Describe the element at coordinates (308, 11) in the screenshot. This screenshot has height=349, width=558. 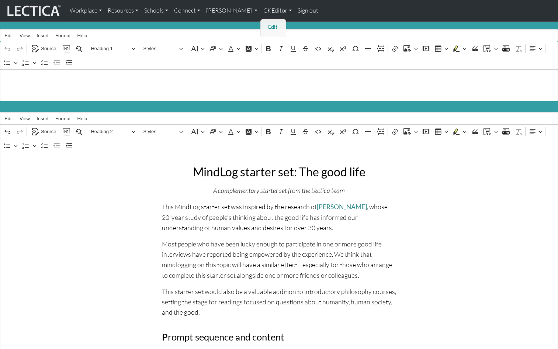
I see `a: Sign out` at that location.